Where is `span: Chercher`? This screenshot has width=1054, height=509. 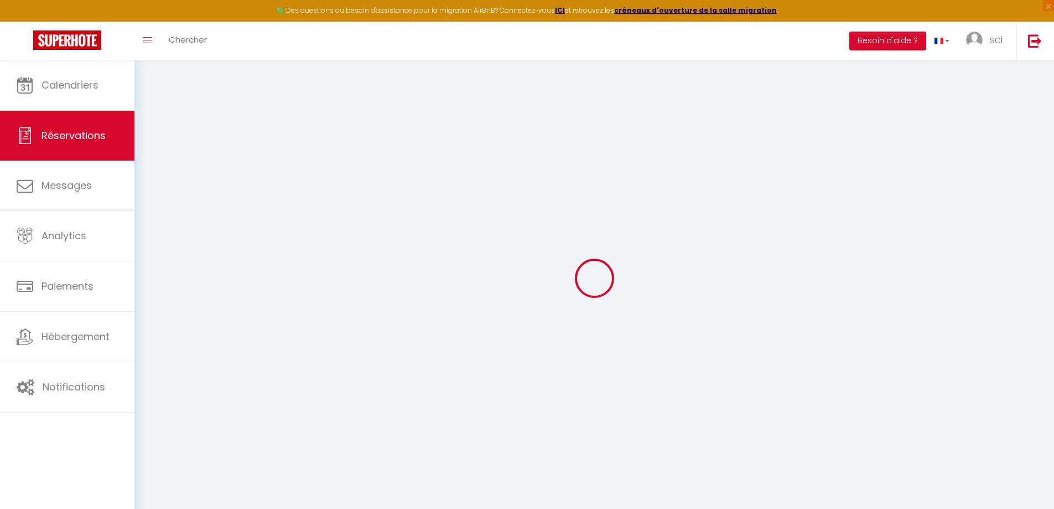 span: Chercher is located at coordinates (188, 39).